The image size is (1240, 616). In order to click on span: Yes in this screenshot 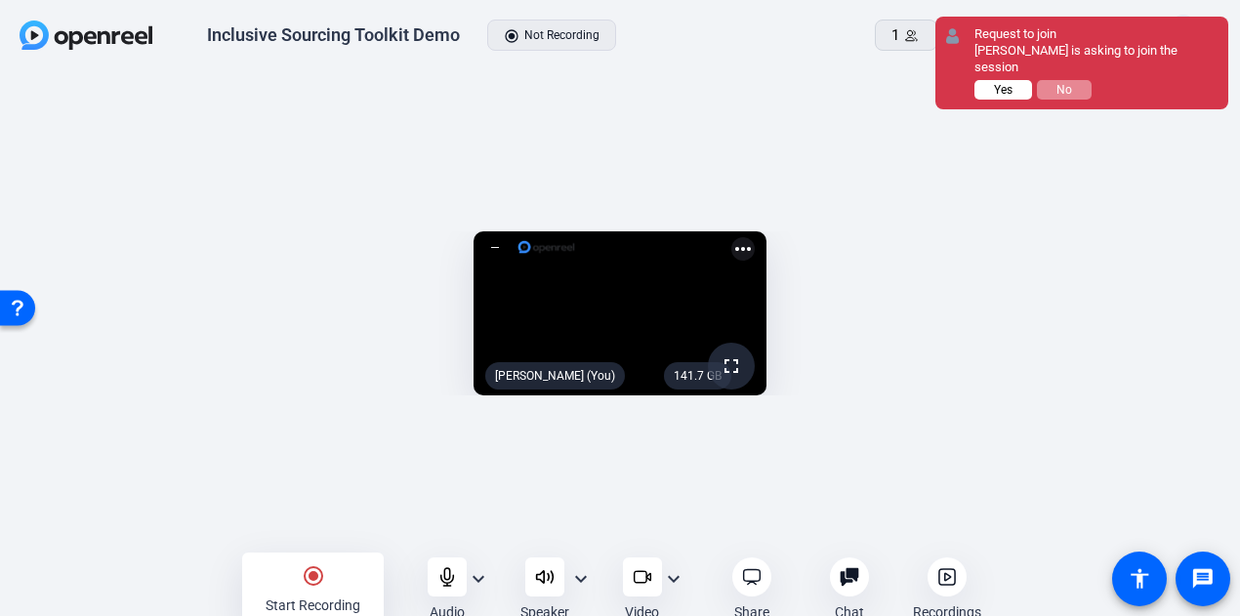, I will do `click(1002, 90)`.